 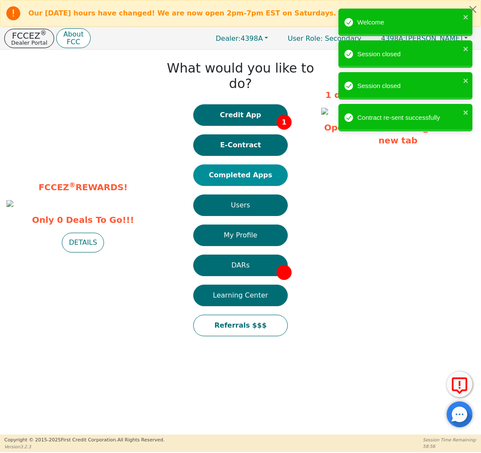 I want to click on a: AboutFCC, so click(x=73, y=38).